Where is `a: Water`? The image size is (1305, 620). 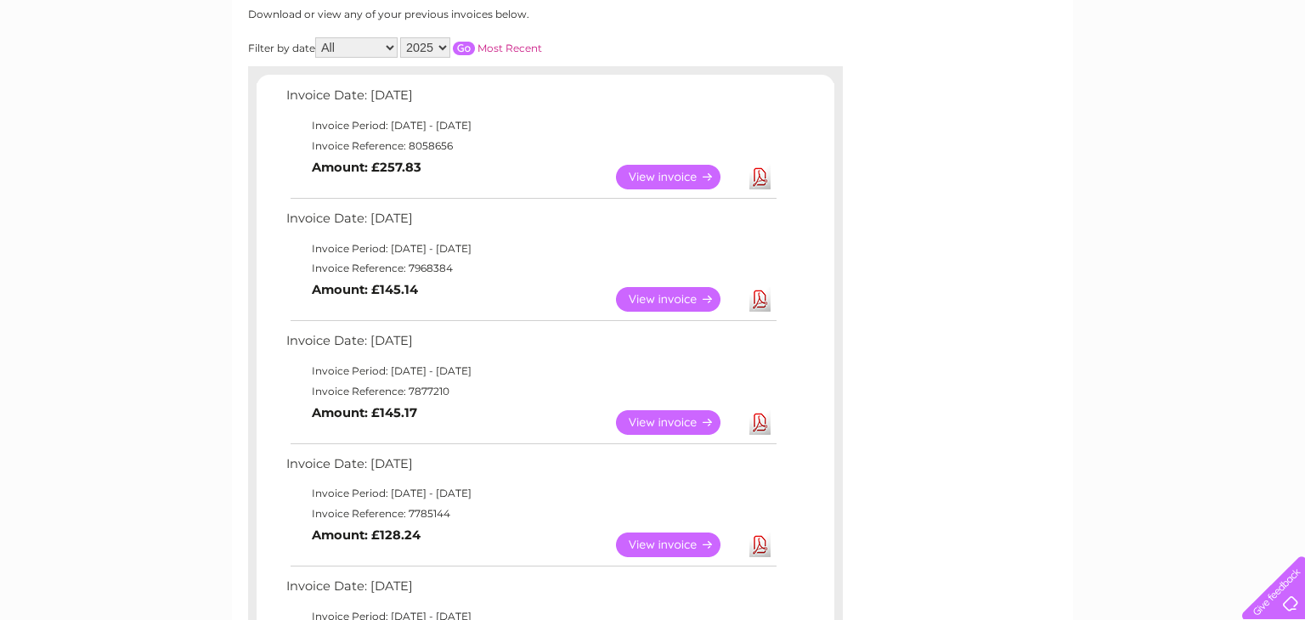 a: Water is located at coordinates (1022, 78).